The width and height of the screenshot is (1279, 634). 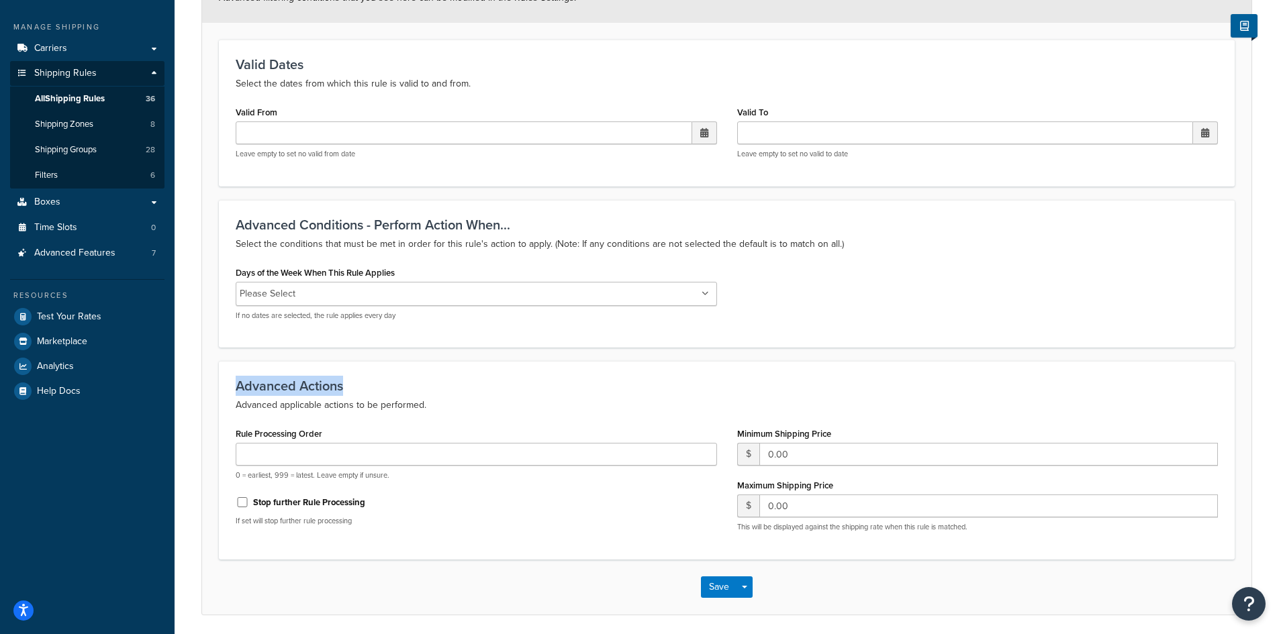 I want to click on span: 6, so click(x=152, y=175).